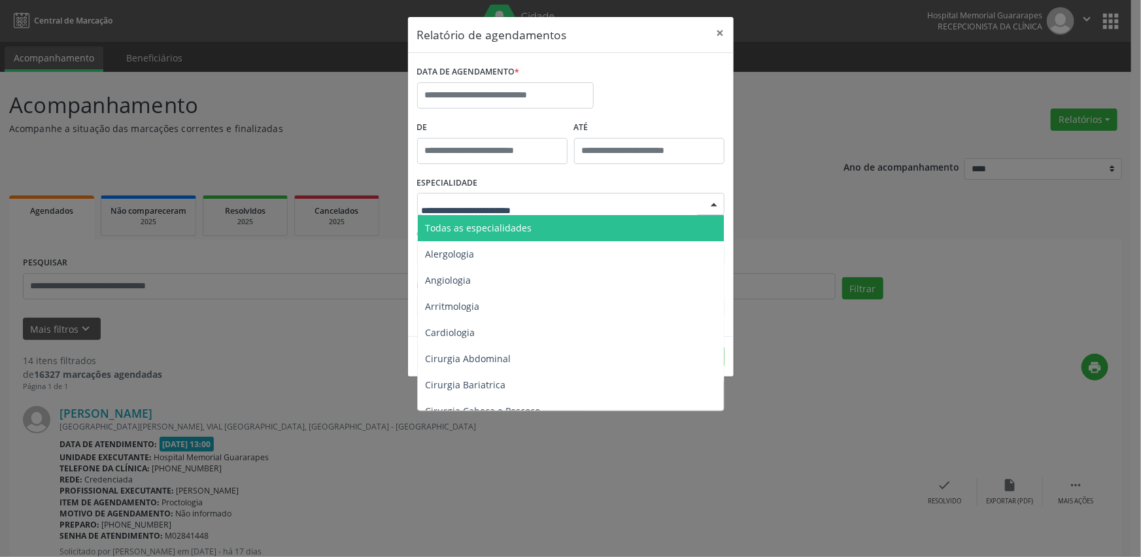 Image resolution: width=1141 pixels, height=557 pixels. What do you see at coordinates (450, 332) in the screenshot?
I see `span: Cardiologia` at bounding box center [450, 332].